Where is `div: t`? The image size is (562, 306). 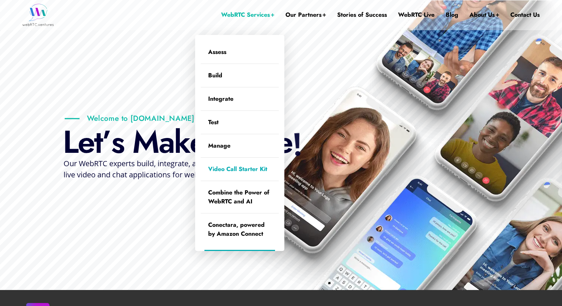 div: t is located at coordinates (98, 142).